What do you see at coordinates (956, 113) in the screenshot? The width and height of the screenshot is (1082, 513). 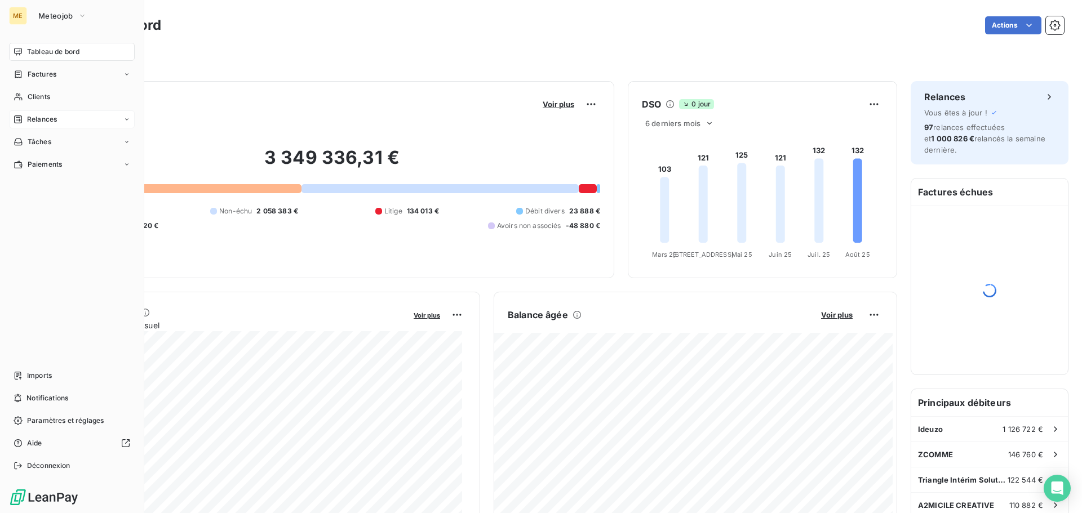 I see `span: Vous êtes à jour !` at bounding box center [956, 113].